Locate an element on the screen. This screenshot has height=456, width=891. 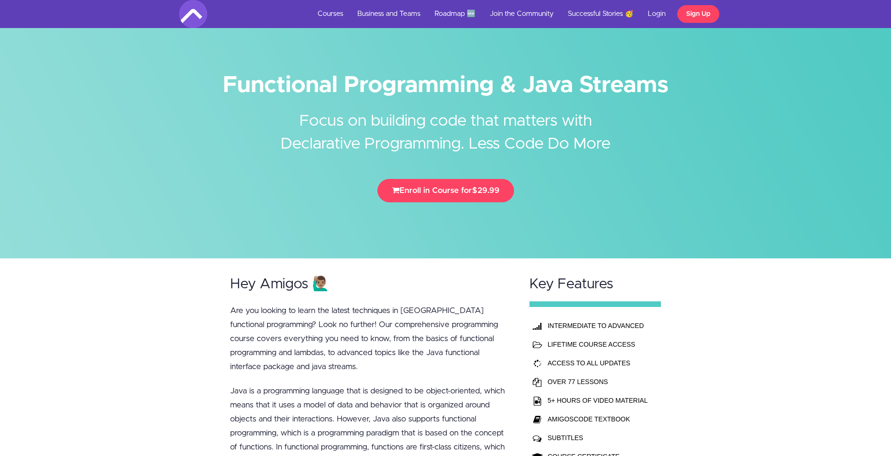
td: SUBTITLES is located at coordinates (598, 438).